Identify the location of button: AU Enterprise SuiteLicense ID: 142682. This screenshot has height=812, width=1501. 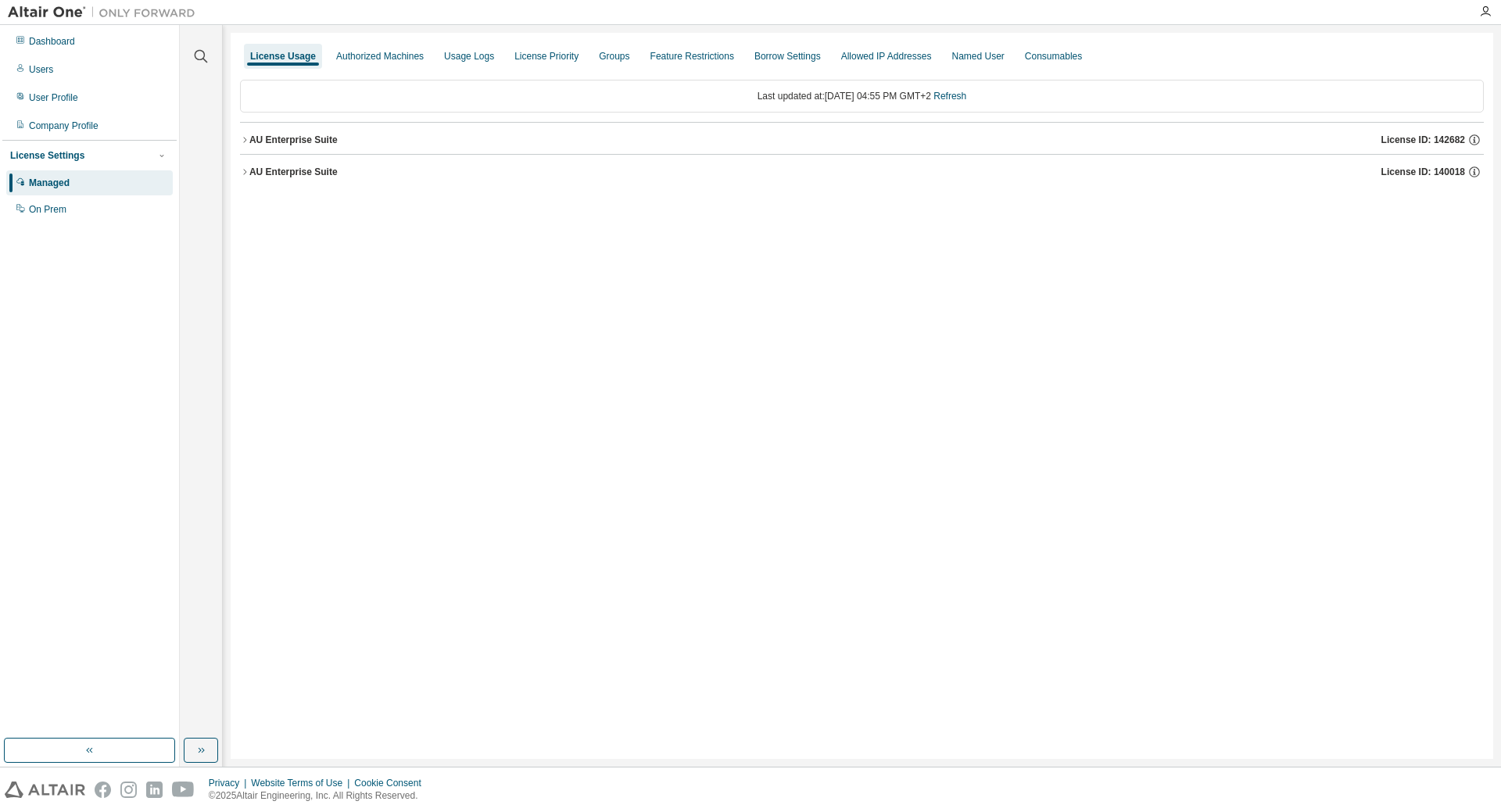
(862, 140).